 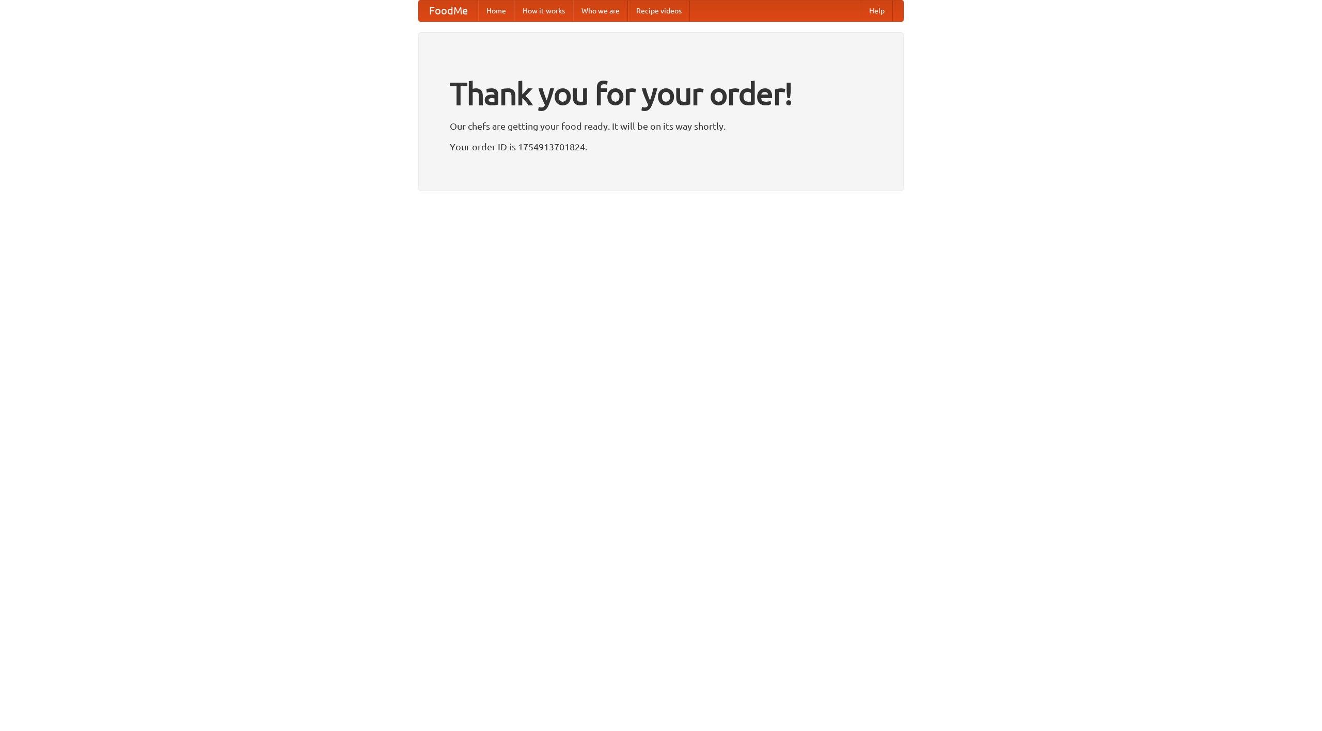 What do you see at coordinates (659, 11) in the screenshot?
I see `a: Recipe videos` at bounding box center [659, 11].